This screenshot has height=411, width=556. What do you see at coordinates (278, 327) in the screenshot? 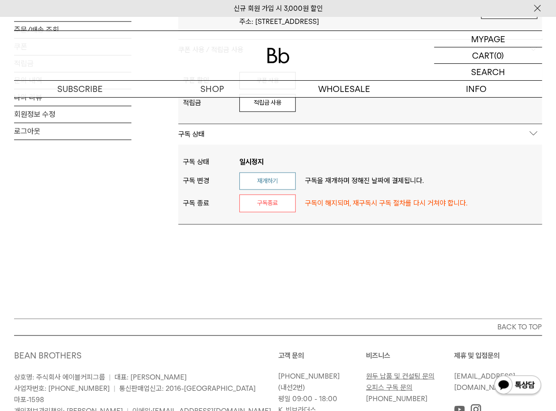
I see `button: BACK TO TOP` at bounding box center [278, 327].